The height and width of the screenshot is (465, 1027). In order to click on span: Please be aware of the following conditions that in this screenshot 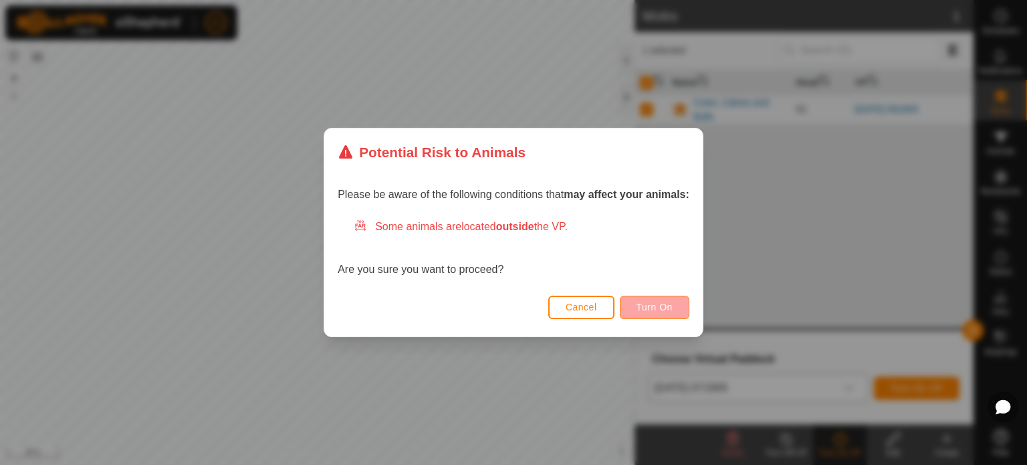, I will do `click(514, 194)`.